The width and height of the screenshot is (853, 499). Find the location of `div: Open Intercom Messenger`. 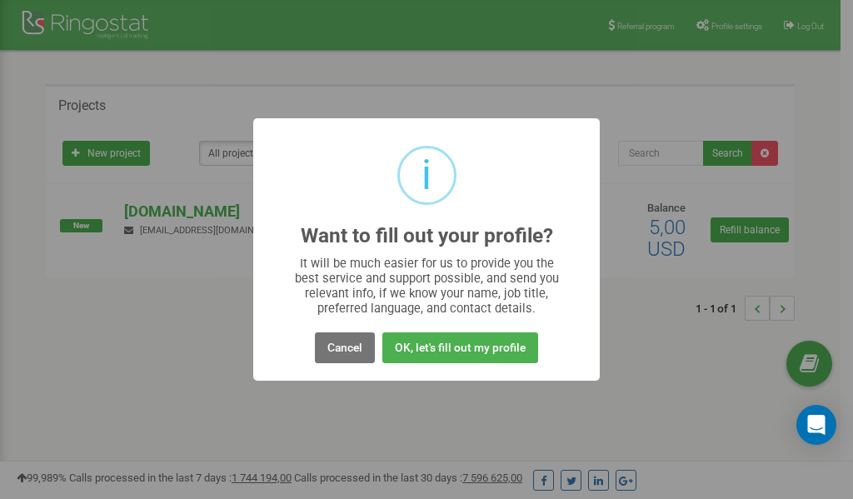

div: Open Intercom Messenger is located at coordinates (816, 425).